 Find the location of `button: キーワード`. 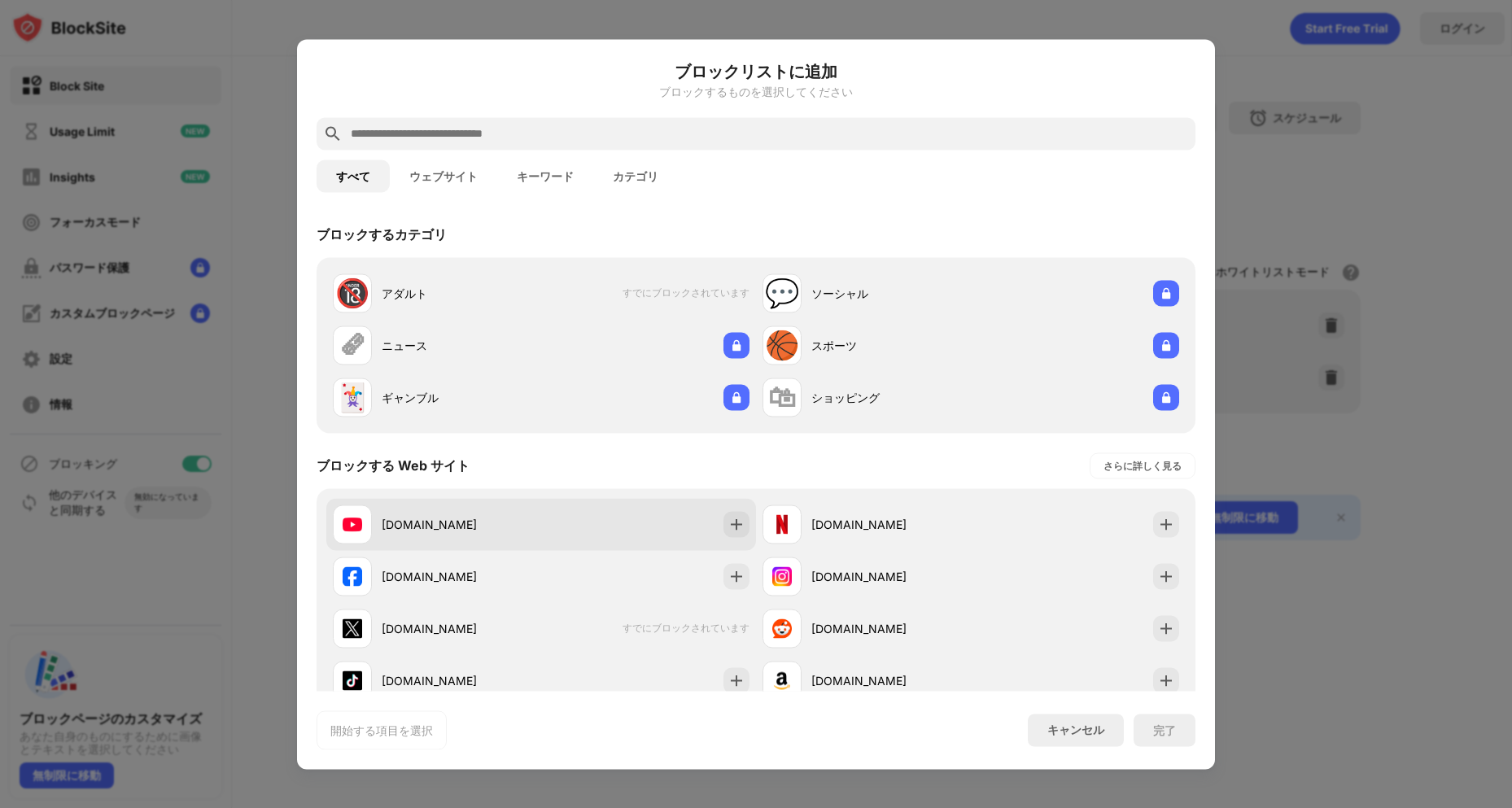

button: キーワード is located at coordinates (545, 176).